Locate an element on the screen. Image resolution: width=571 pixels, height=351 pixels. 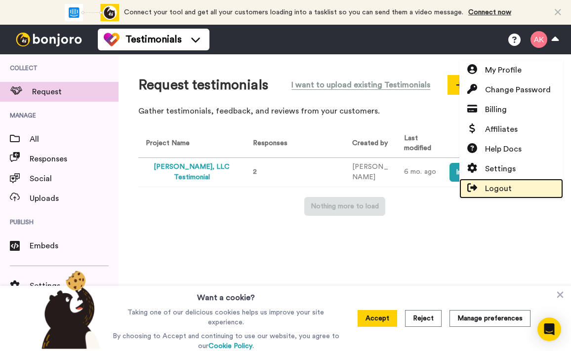
a: Logout is located at coordinates (511, 189).